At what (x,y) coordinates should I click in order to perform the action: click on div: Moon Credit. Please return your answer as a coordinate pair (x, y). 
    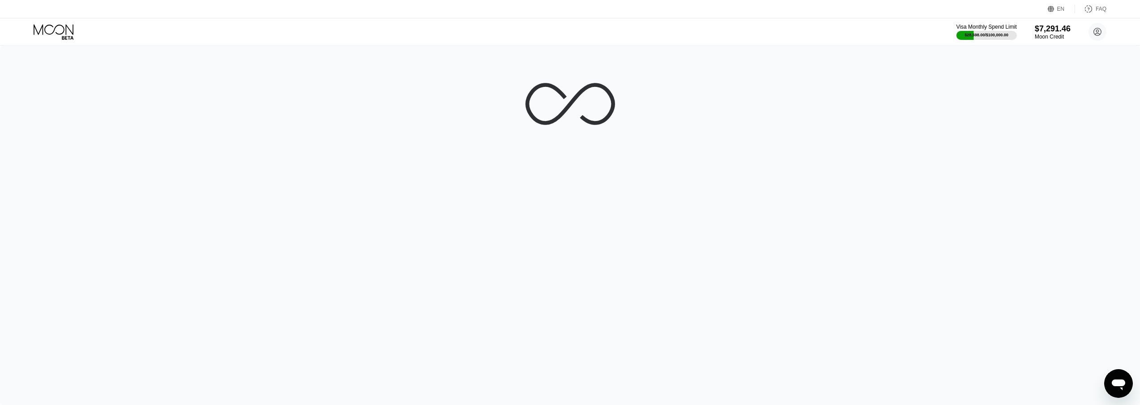
    Looking at the image, I should click on (1052, 37).